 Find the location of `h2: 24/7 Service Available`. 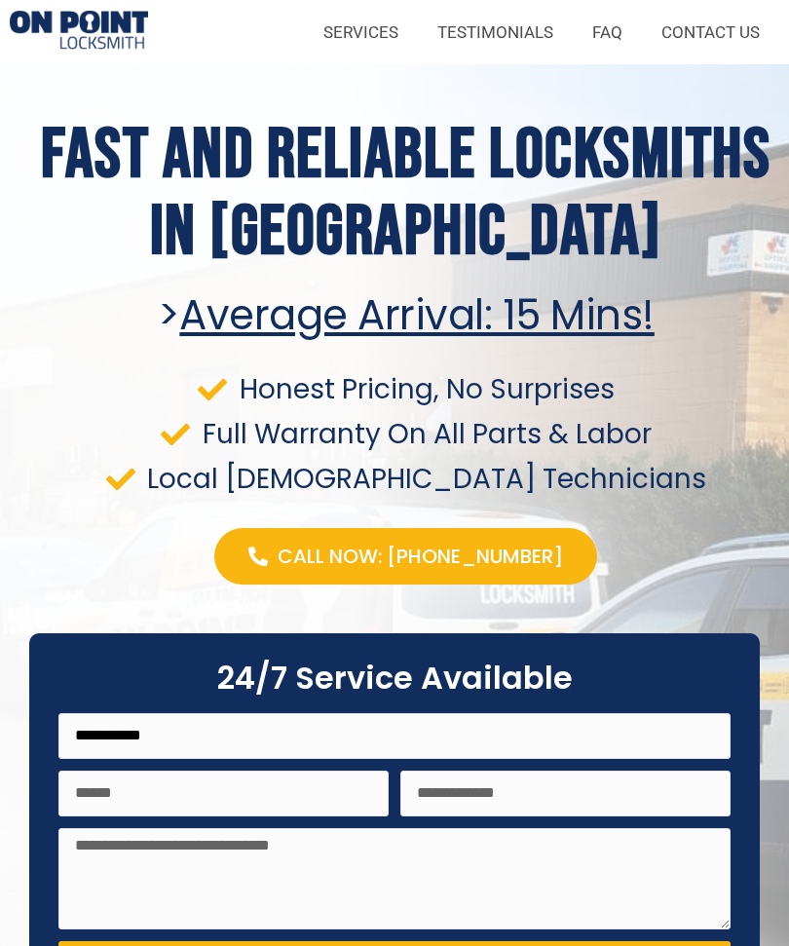

h2: 24/7 Service Available is located at coordinates (395, 678).